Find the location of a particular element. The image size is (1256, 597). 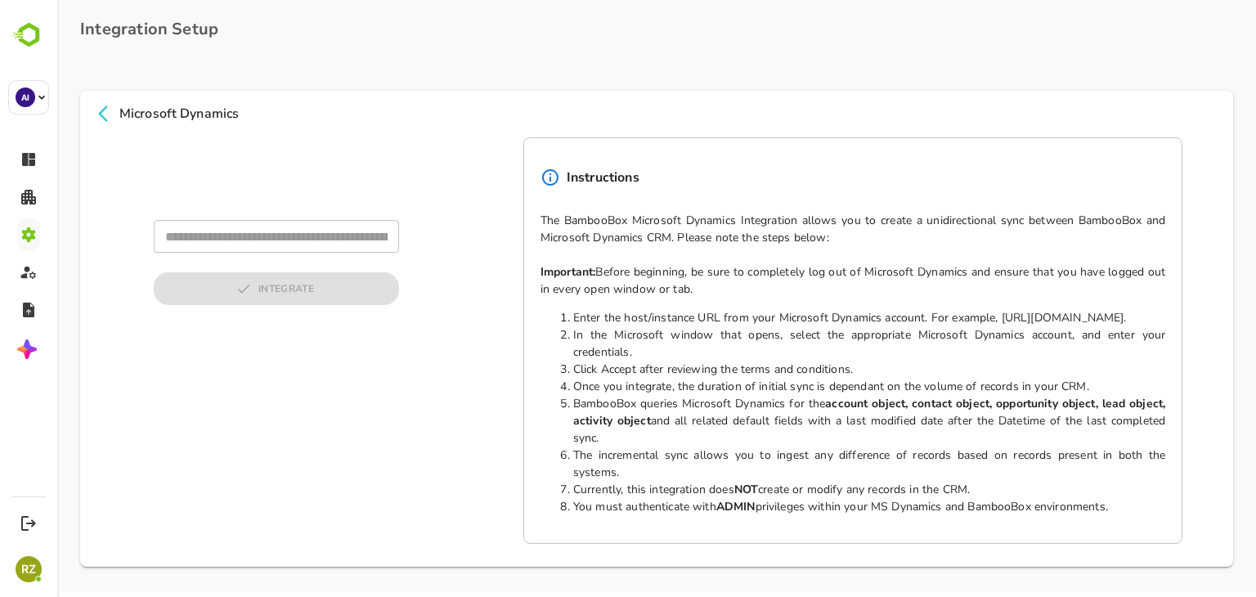

p: The BambooBox Microsoft Dynamics Integration allows you to create a unidirectional sync between B... is located at coordinates (796, 363).